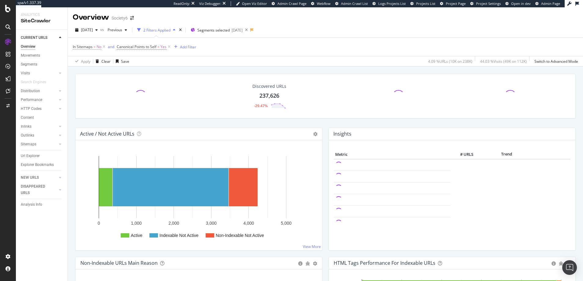 The width and height of the screenshot is (583, 281). What do you see at coordinates (389, 4) in the screenshot?
I see `a: Logs Projects List` at bounding box center [389, 4].